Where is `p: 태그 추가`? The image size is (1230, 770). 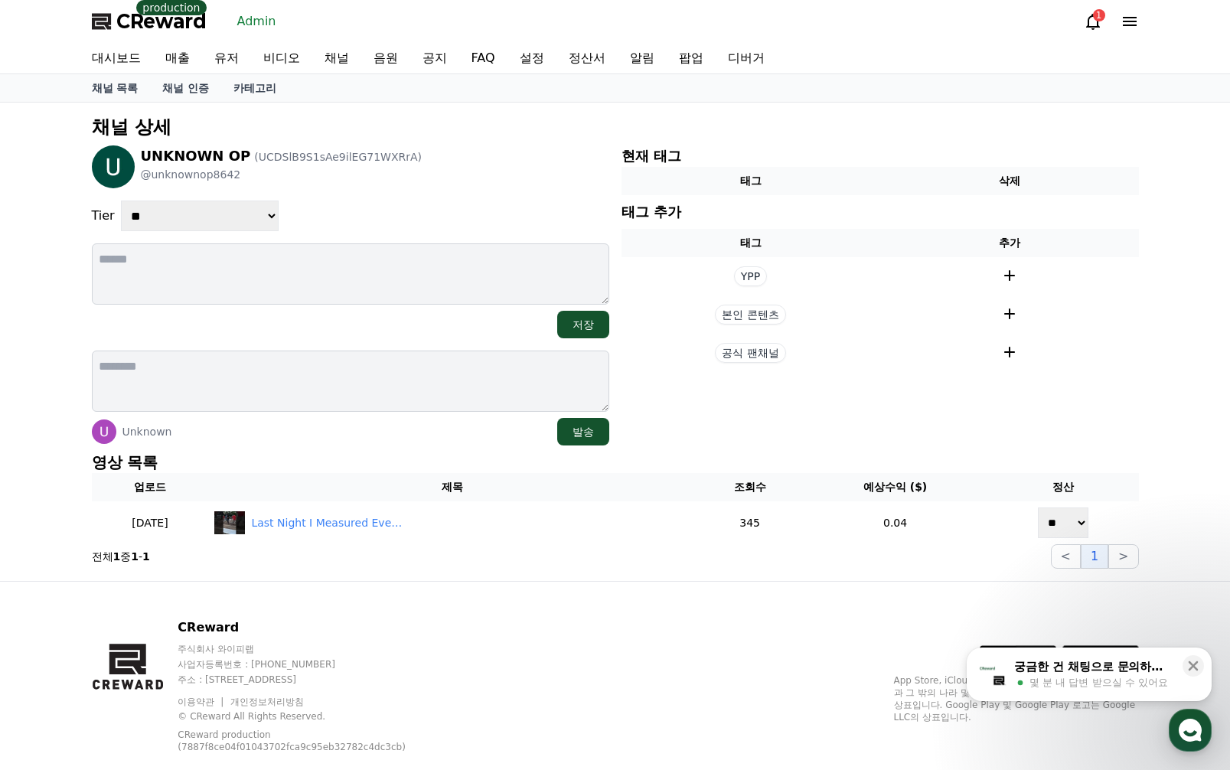
p: 태그 추가 is located at coordinates (651, 212).